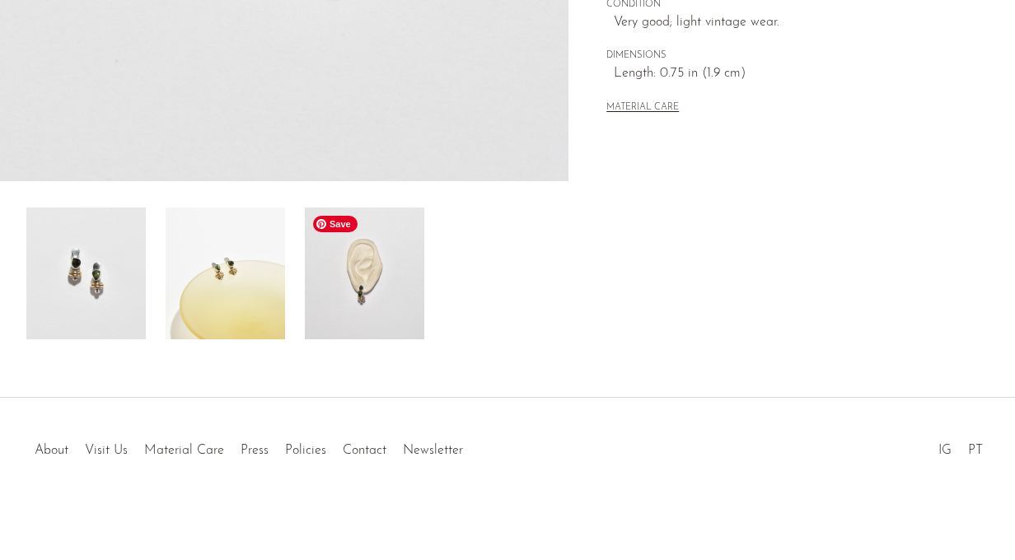 This screenshot has width=1015, height=560. I want to click on a: Material Care, so click(184, 451).